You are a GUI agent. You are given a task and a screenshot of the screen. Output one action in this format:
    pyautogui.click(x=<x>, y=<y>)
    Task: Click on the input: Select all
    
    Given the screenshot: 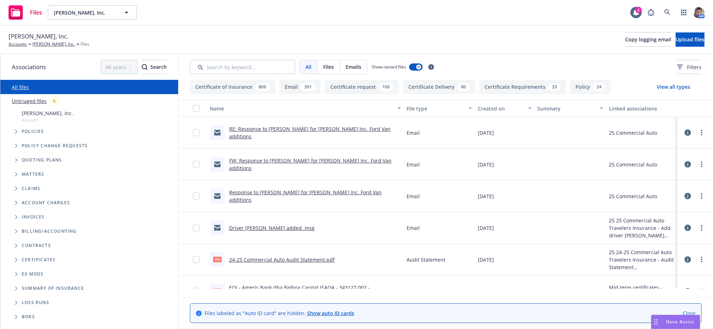 What is the action you would take?
    pyautogui.click(x=196, y=108)
    